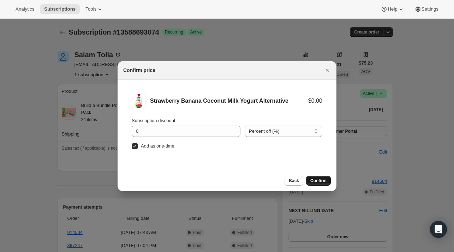  I want to click on span: Subscription discount, so click(153, 120).